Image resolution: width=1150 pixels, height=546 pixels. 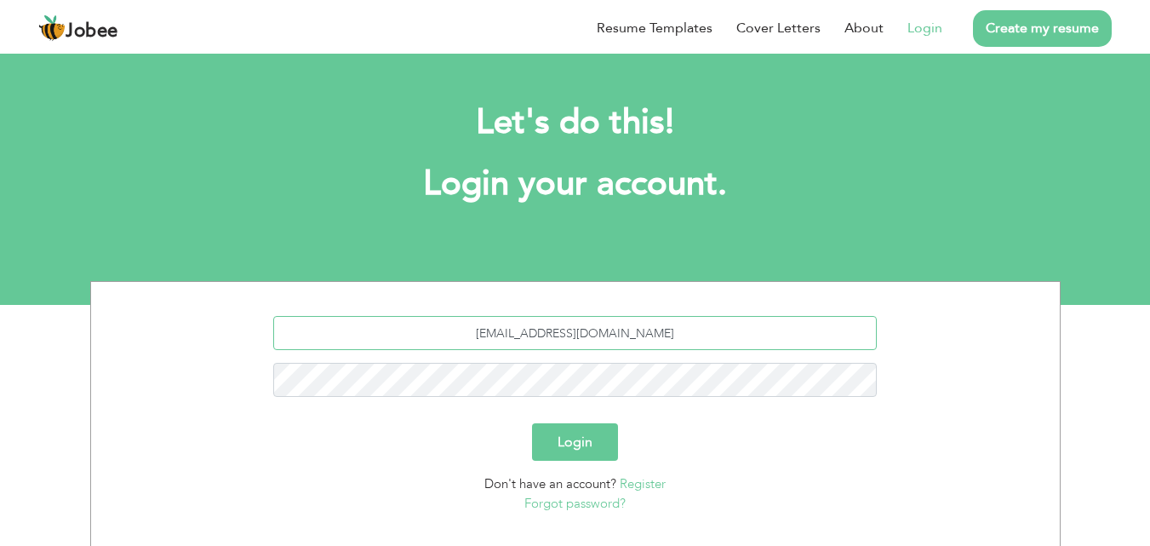 What do you see at coordinates (778, 28) in the screenshot?
I see `a: Cover Letters` at bounding box center [778, 28].